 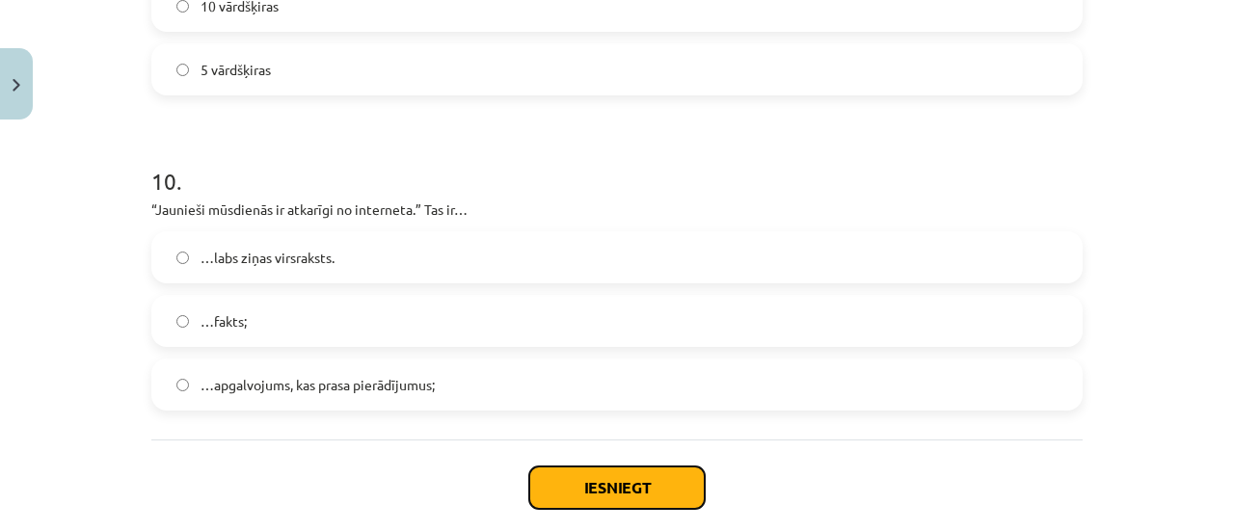 I want to click on span: …labs ziņas virsraksts., so click(x=267, y=257).